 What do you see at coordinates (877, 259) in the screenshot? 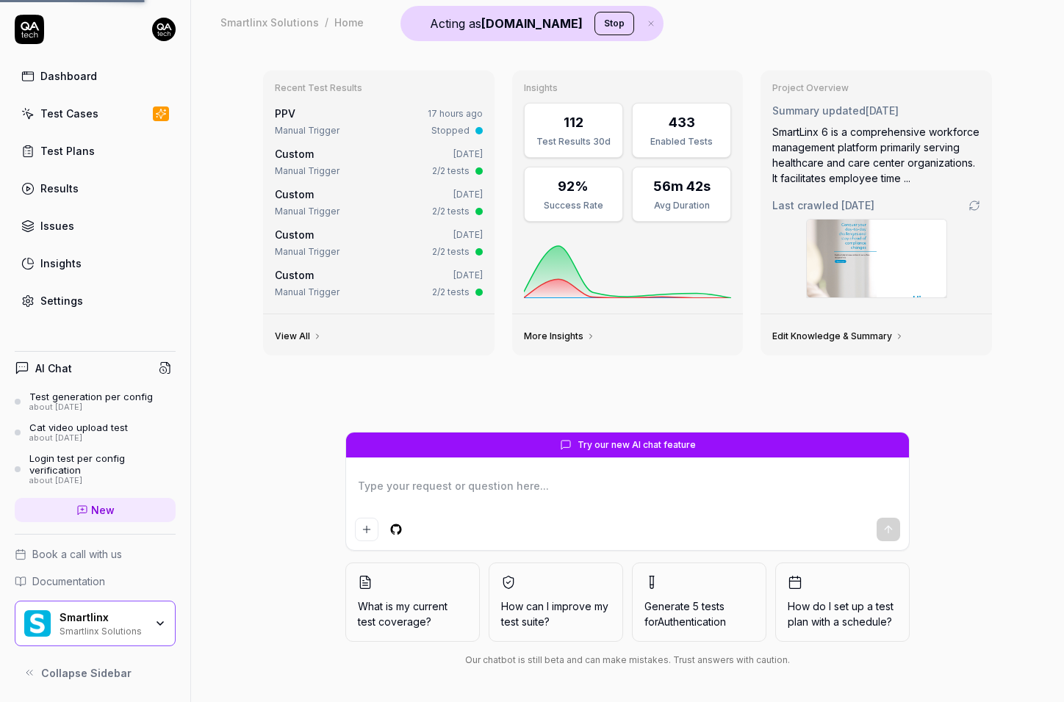
I see `img: Screenshot` at bounding box center [877, 259].